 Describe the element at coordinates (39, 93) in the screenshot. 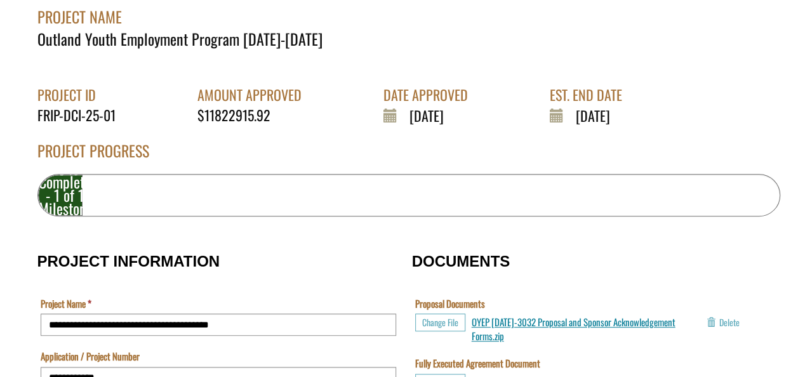

I see `label: File field for users to download amendment request template` at that location.